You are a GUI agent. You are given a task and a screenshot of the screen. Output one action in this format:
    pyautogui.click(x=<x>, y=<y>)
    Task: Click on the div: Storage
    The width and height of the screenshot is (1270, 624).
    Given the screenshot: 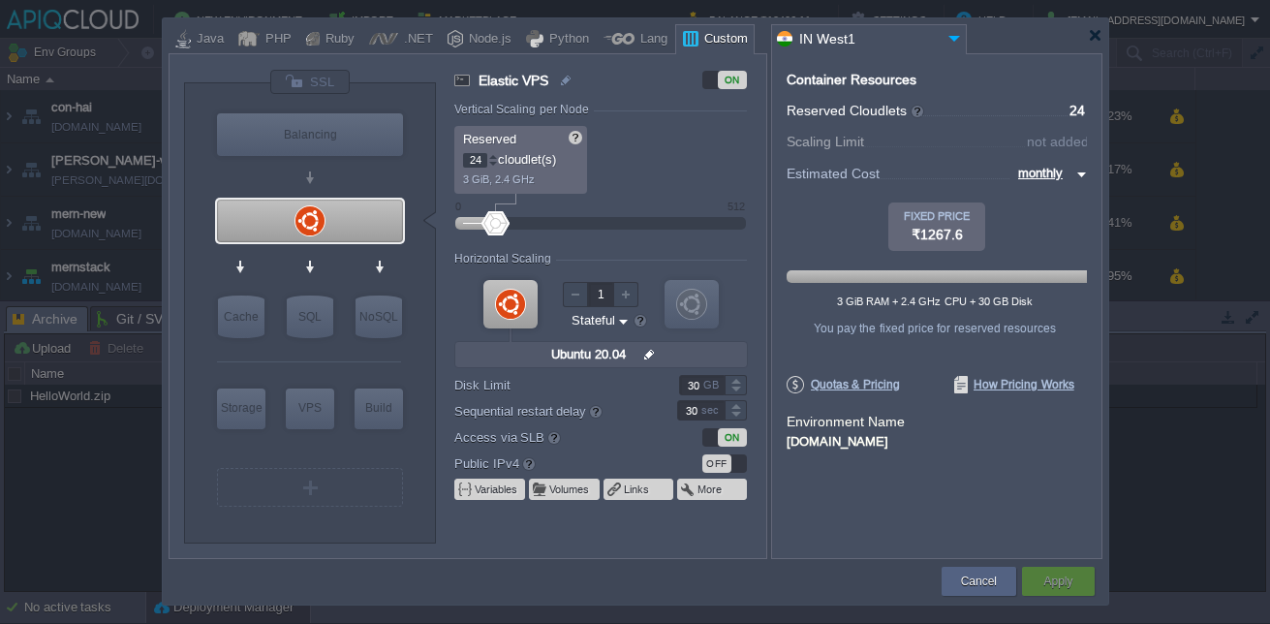 What is the action you would take?
    pyautogui.click(x=241, y=408)
    